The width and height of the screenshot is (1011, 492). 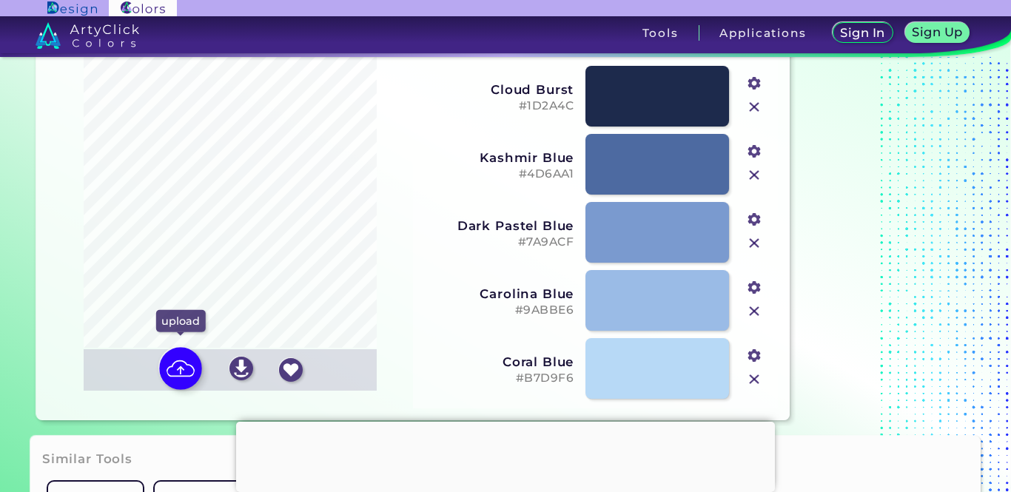 What do you see at coordinates (72, 8) in the screenshot?
I see `img: ArtyClick Design logo` at bounding box center [72, 8].